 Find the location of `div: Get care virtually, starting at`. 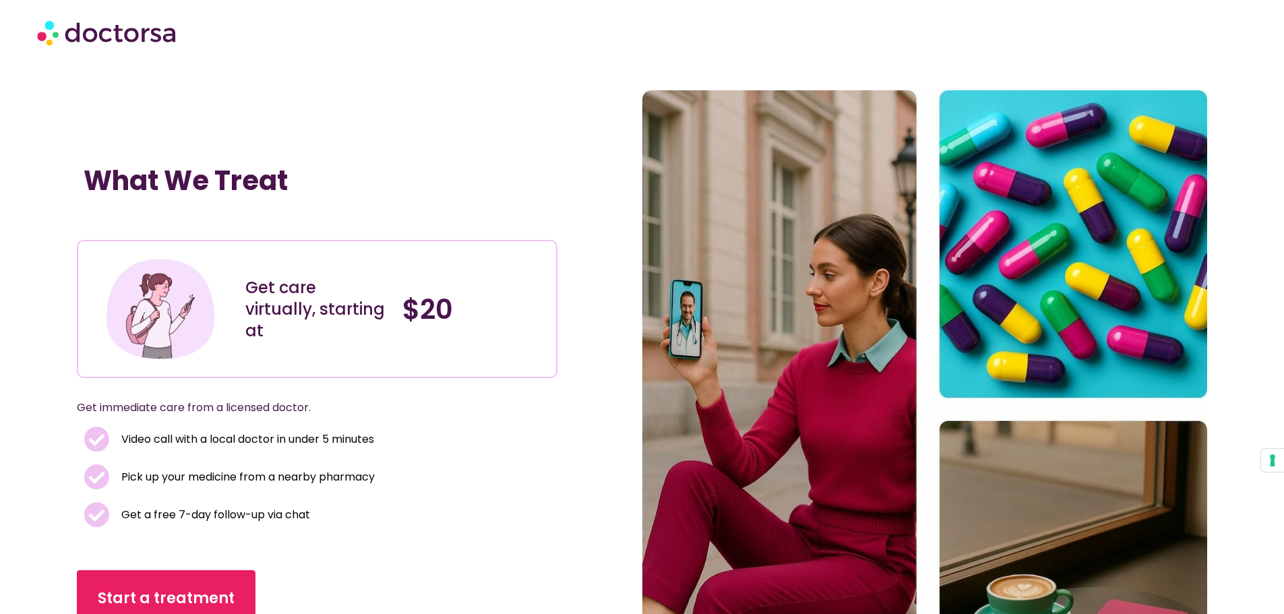

div: Get care virtually, starting at is located at coordinates (317, 309).